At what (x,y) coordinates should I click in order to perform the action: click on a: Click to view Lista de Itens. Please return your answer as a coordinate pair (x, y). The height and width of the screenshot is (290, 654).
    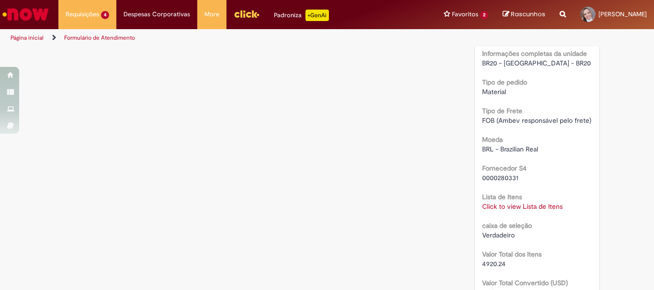
    Looking at the image, I should click on (522, 207).